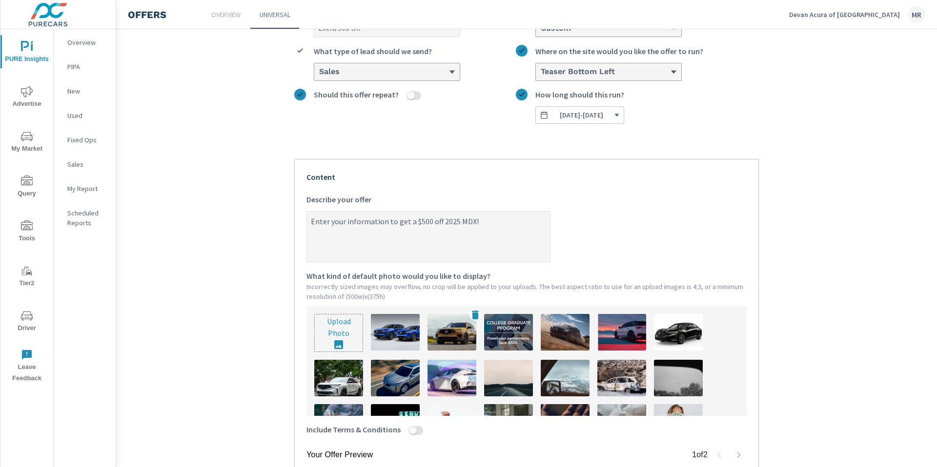  I want to click on span: What type of lead should we send?, so click(373, 51).